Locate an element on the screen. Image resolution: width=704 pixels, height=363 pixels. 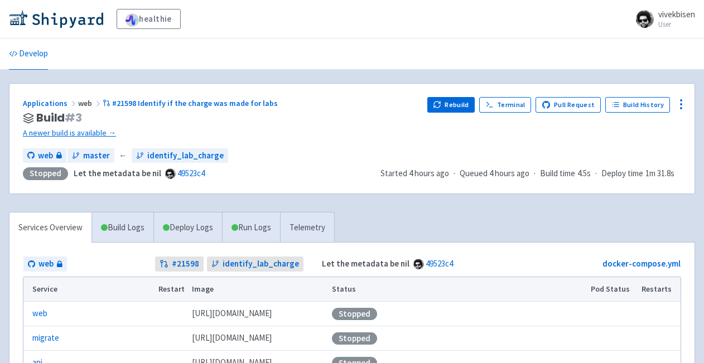
a: master is located at coordinates (91, 156).